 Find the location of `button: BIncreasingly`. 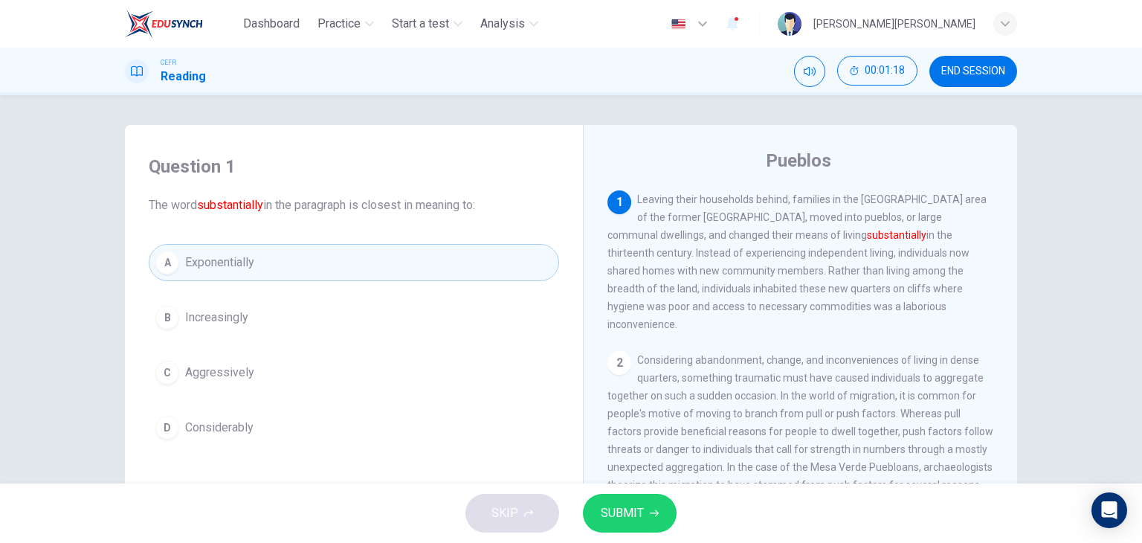

button: BIncreasingly is located at coordinates (354, 317).